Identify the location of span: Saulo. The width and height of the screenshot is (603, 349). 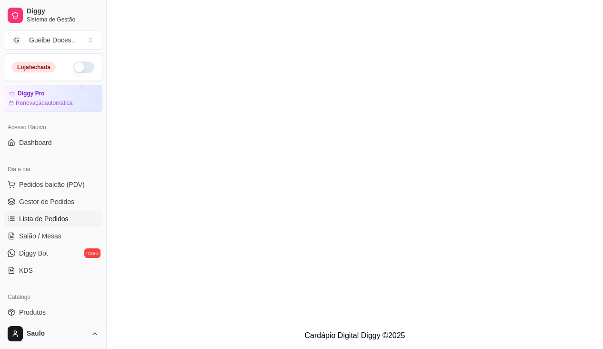
(57, 333).